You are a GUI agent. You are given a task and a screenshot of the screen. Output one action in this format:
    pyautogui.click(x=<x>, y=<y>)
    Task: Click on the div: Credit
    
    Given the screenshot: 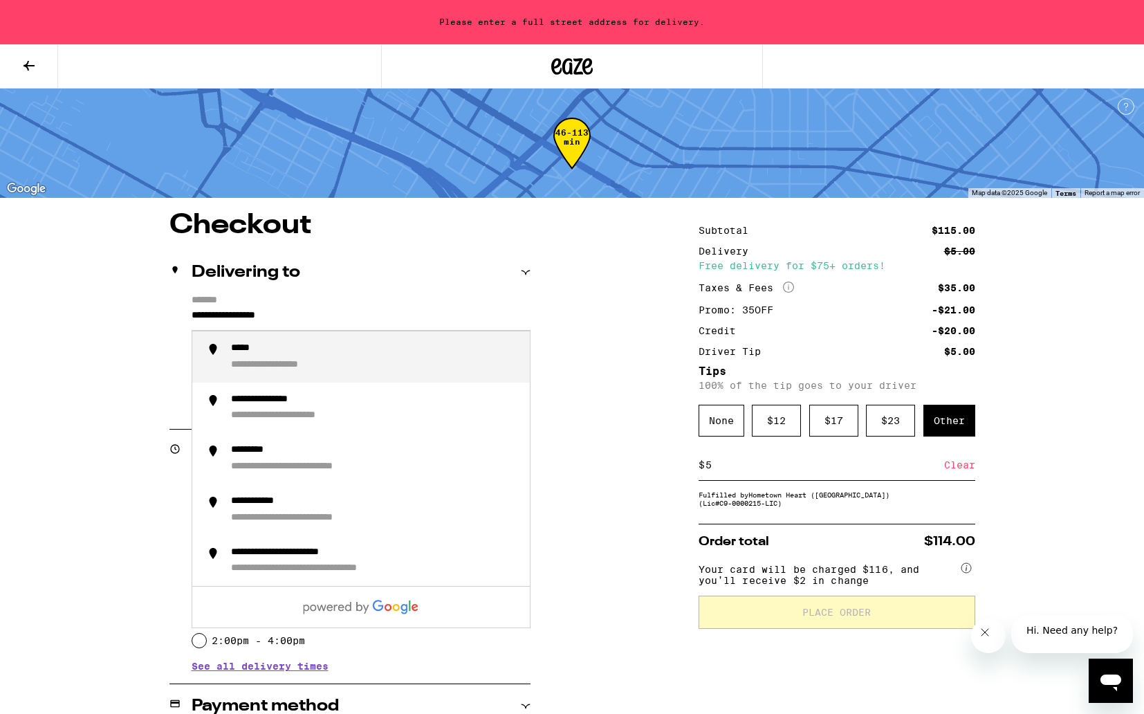 What is the action you would take?
    pyautogui.click(x=722, y=331)
    